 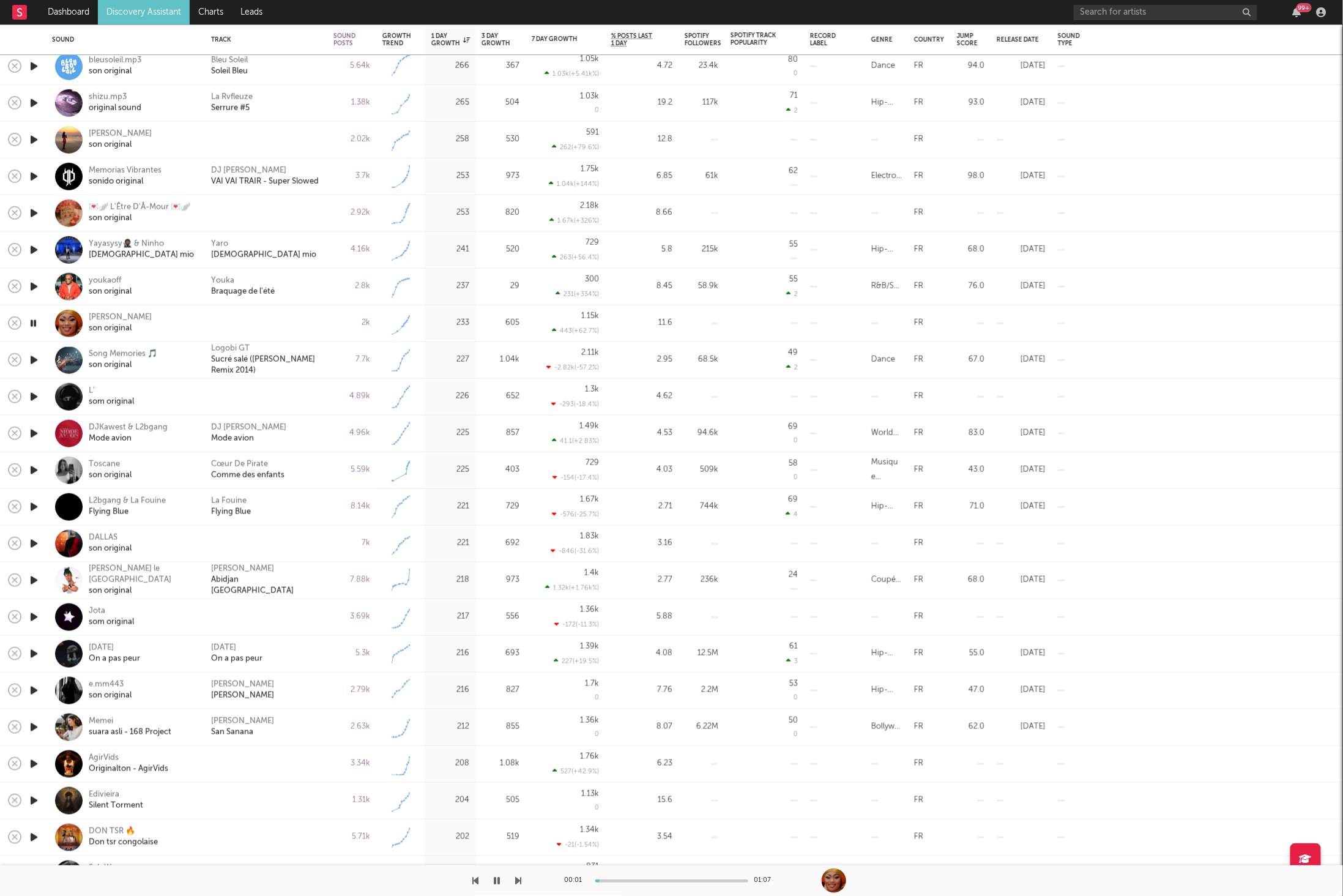 What do you see at coordinates (110, 685) in the screenshot?
I see `div: e.mm443` at bounding box center [110, 685].